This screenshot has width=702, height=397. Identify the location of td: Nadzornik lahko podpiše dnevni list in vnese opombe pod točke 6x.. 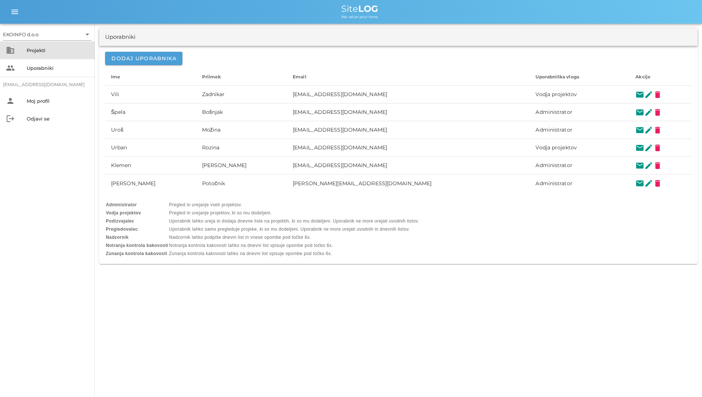
(294, 238).